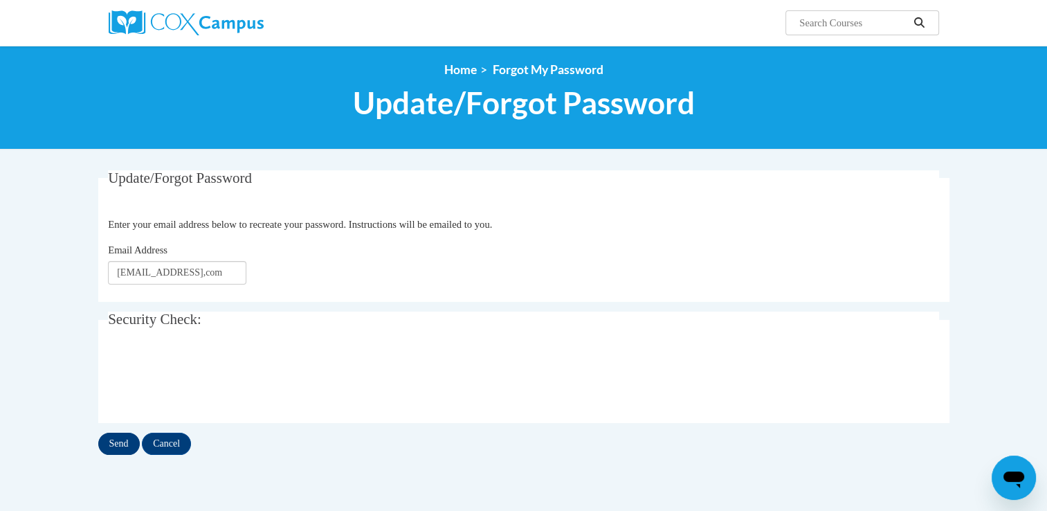  What do you see at coordinates (300, 224) in the screenshot?
I see `span: Enter your email address below to recreate your password. Instructions will be emailed to you.` at bounding box center [300, 224].